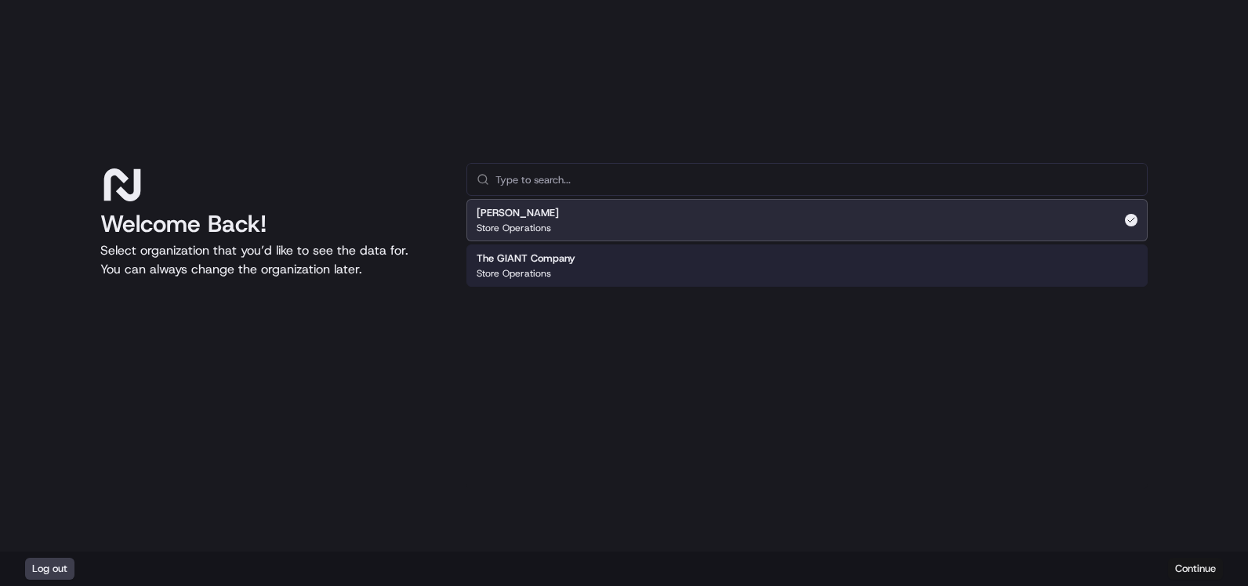 The height and width of the screenshot is (586, 1248). Describe the element at coordinates (49, 569) in the screenshot. I see `button: Log out` at that location.